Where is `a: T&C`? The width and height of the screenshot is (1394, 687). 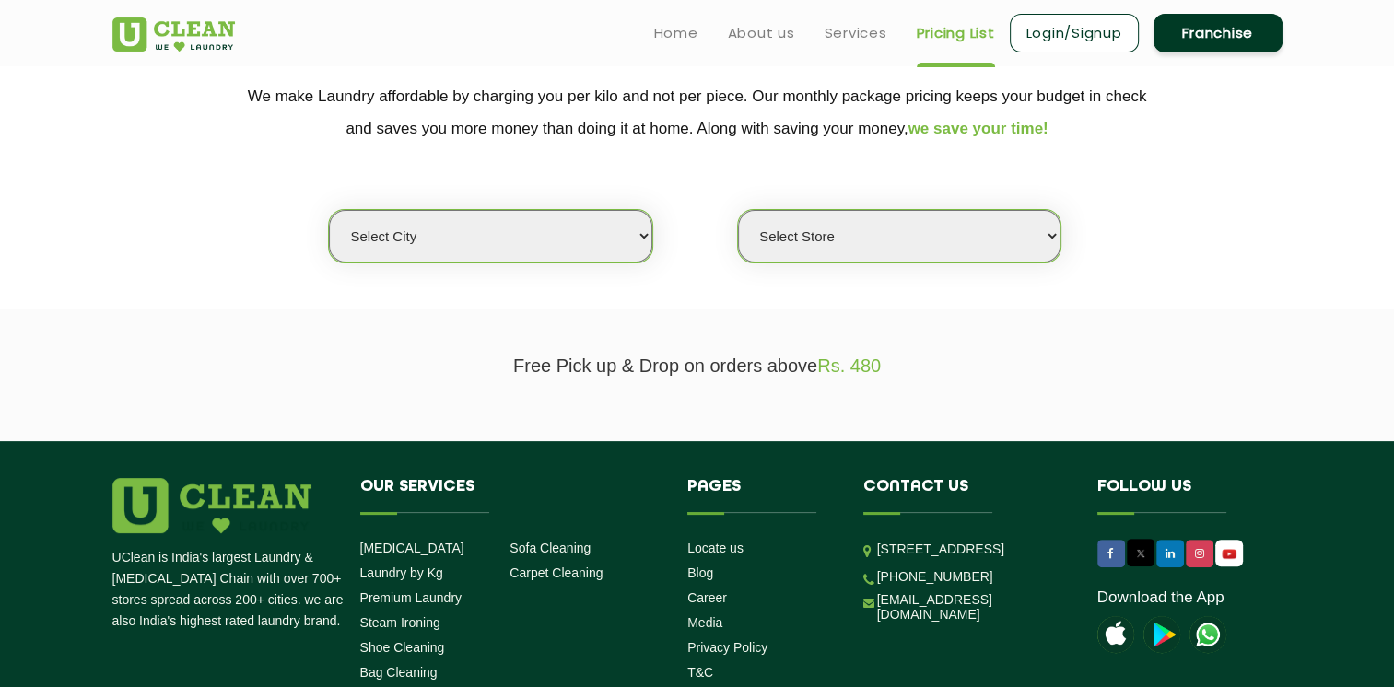
a: T&C is located at coordinates (700, 672).